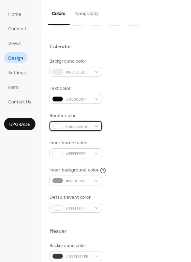 This screenshot has width=191, height=262. What do you see at coordinates (78, 72) in the screenshot?
I see `span: #EDECEBFF` at bounding box center [78, 72].